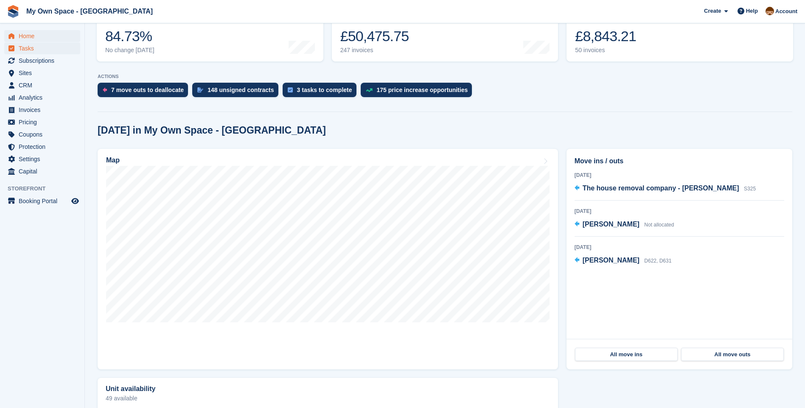  Describe the element at coordinates (44, 159) in the screenshot. I see `span: Settings` at that location.